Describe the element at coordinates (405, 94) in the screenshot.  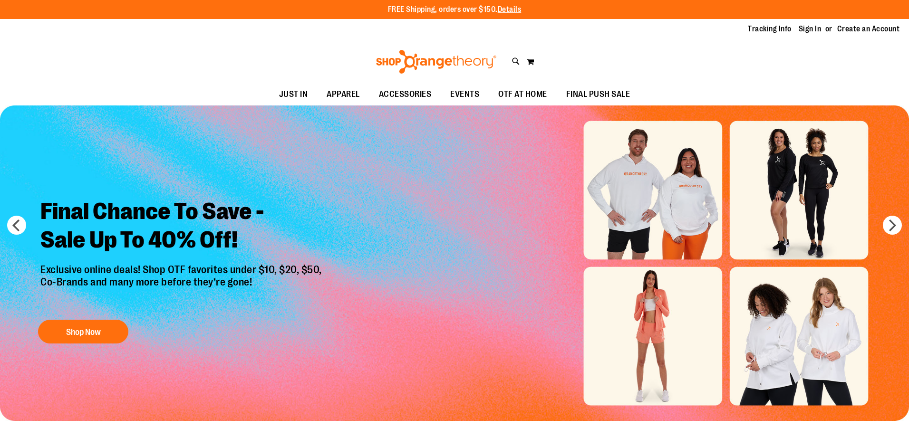
I see `span: ACCESSORIES` at that location.